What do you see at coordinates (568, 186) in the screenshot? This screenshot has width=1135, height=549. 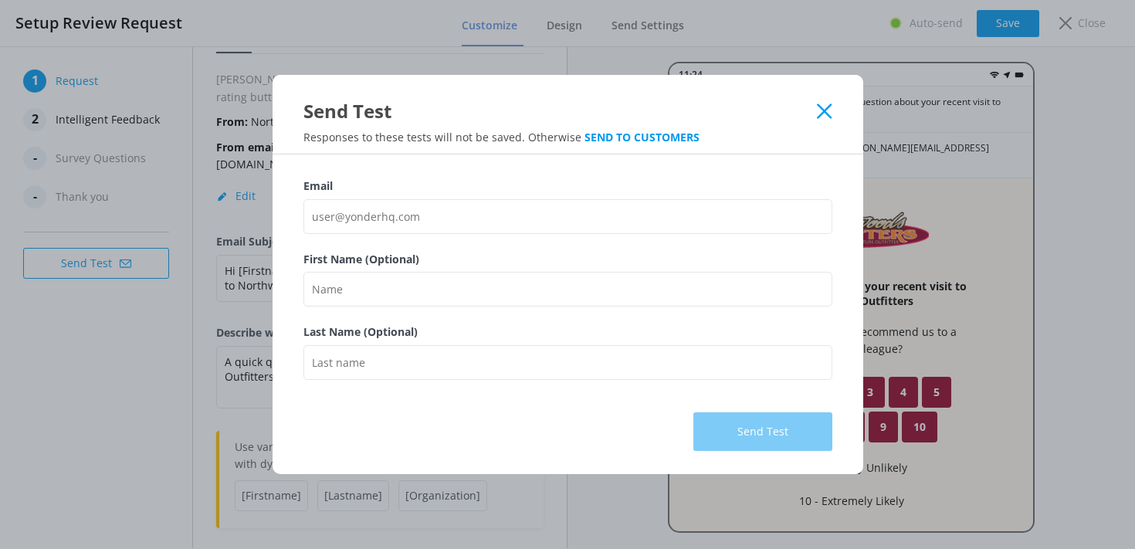 I see `label: Email` at bounding box center [568, 186].